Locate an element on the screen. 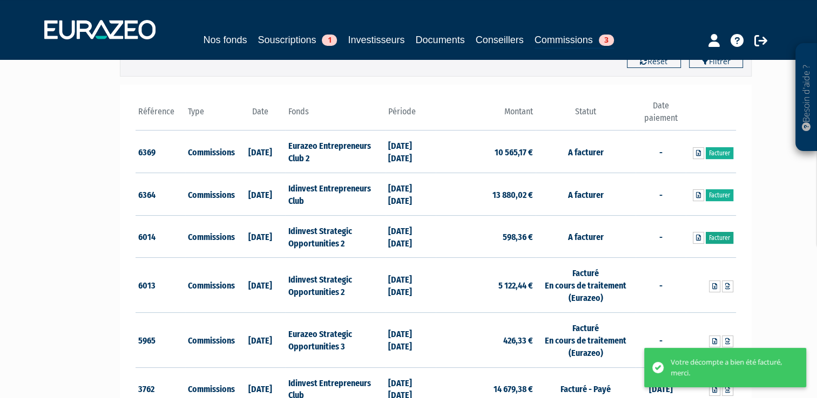  td: 426,33 € is located at coordinates (485, 340).